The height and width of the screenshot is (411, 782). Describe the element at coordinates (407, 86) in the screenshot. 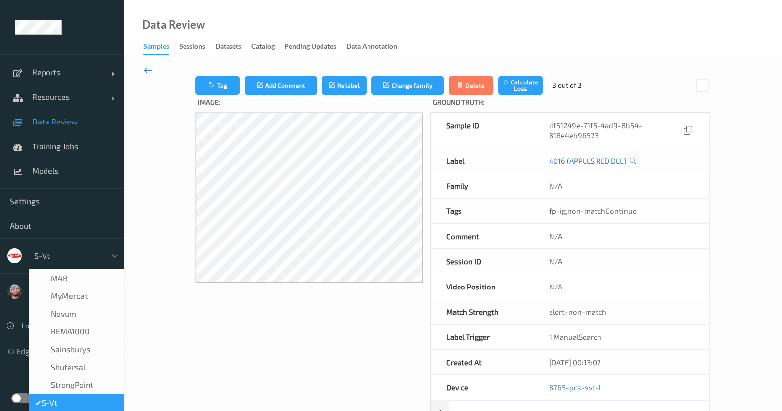

I see `button: Change family` at that location.